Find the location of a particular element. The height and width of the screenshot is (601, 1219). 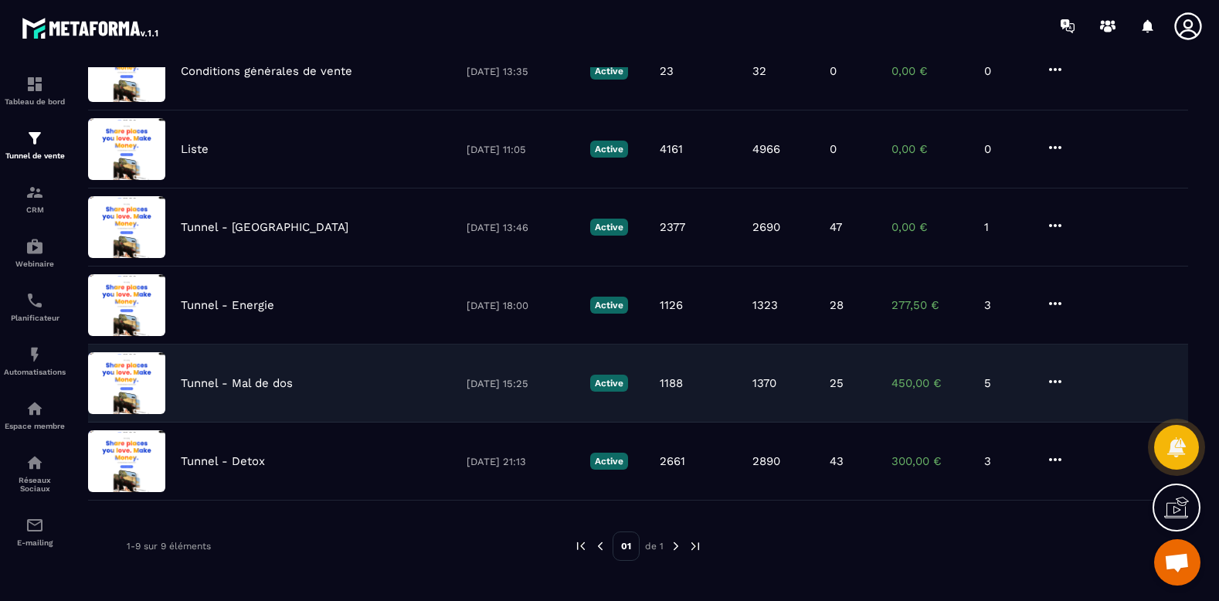

p: de 1 is located at coordinates (654, 546).